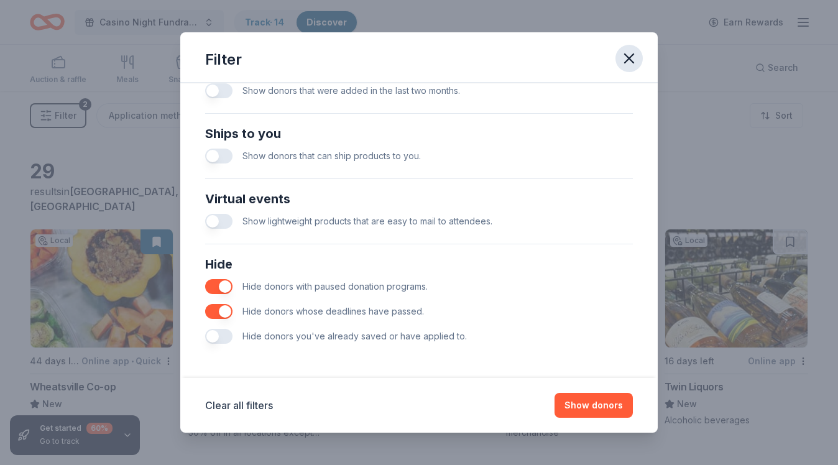 This screenshot has height=465, width=838. Describe the element at coordinates (354, 336) in the screenshot. I see `span: Hide donors you've already saved or have applied to.` at that location.